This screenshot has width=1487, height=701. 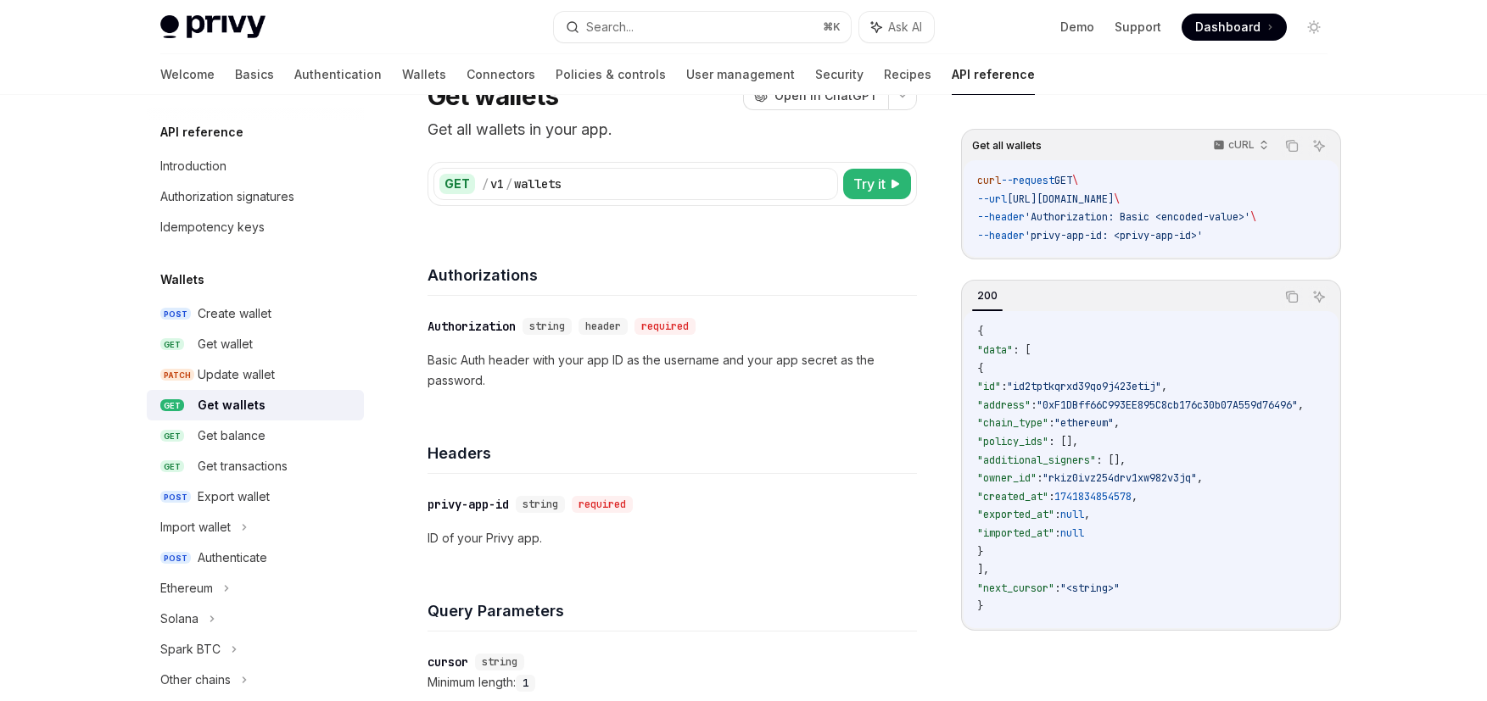 I want to click on span: "id2tptkqrxd39qo9j423etij", so click(x=1084, y=387).